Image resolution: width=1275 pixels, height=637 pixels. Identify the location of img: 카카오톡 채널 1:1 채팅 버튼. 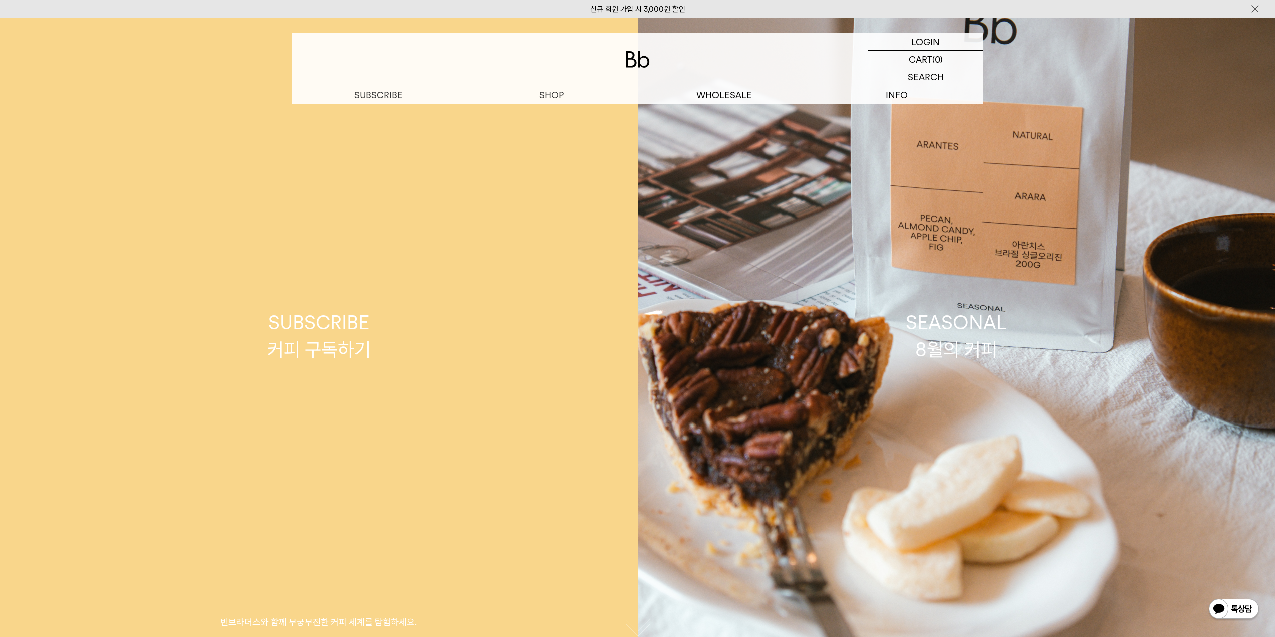
(1234, 609).